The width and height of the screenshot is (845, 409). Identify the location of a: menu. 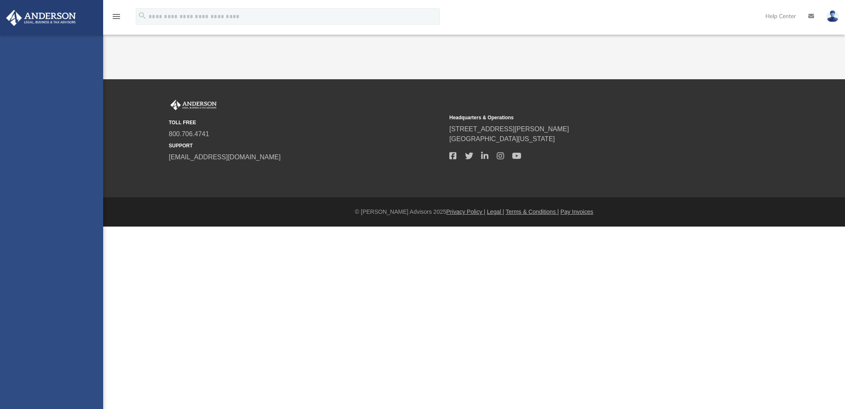
(116, 19).